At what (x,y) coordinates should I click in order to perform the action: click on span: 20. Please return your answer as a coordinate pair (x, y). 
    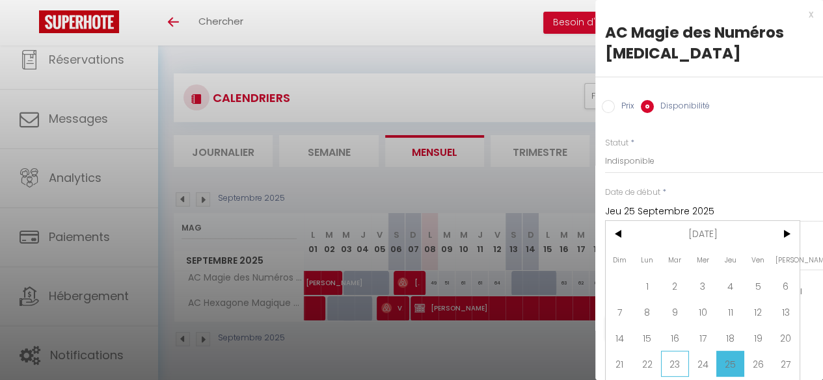
    Looking at the image, I should click on (785, 338).